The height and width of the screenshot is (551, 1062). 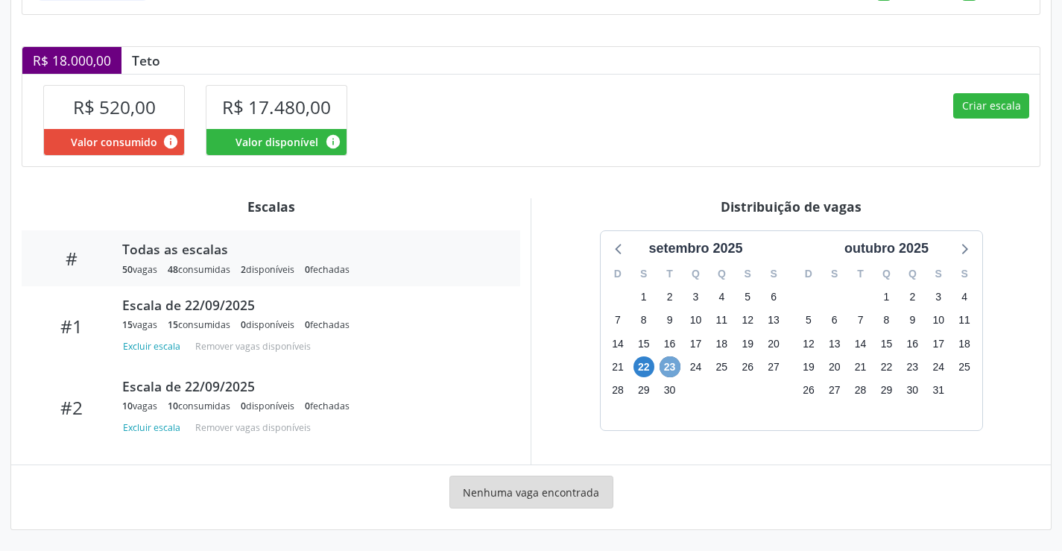 What do you see at coordinates (721, 297) in the screenshot?
I see `span: quinta-feira, 4 de setembro de 2025` at bounding box center [721, 297].